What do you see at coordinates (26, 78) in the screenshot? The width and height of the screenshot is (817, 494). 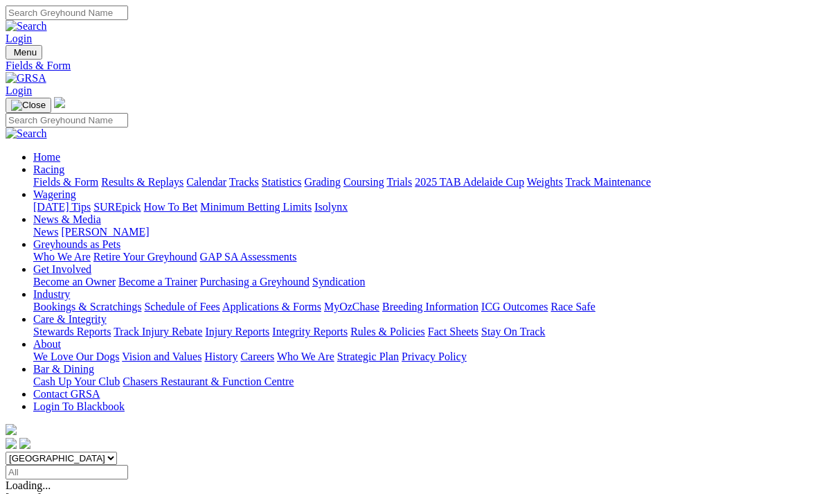 I see `img: GRSA` at bounding box center [26, 78].